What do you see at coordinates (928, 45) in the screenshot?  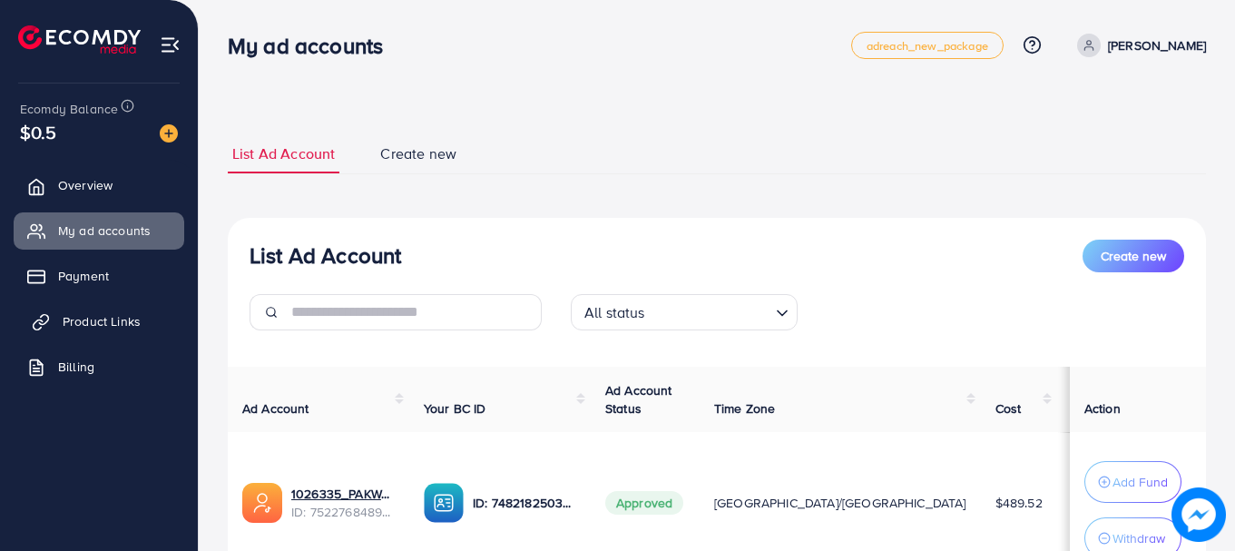 I see `a: adreach_new_package` at bounding box center [928, 45].